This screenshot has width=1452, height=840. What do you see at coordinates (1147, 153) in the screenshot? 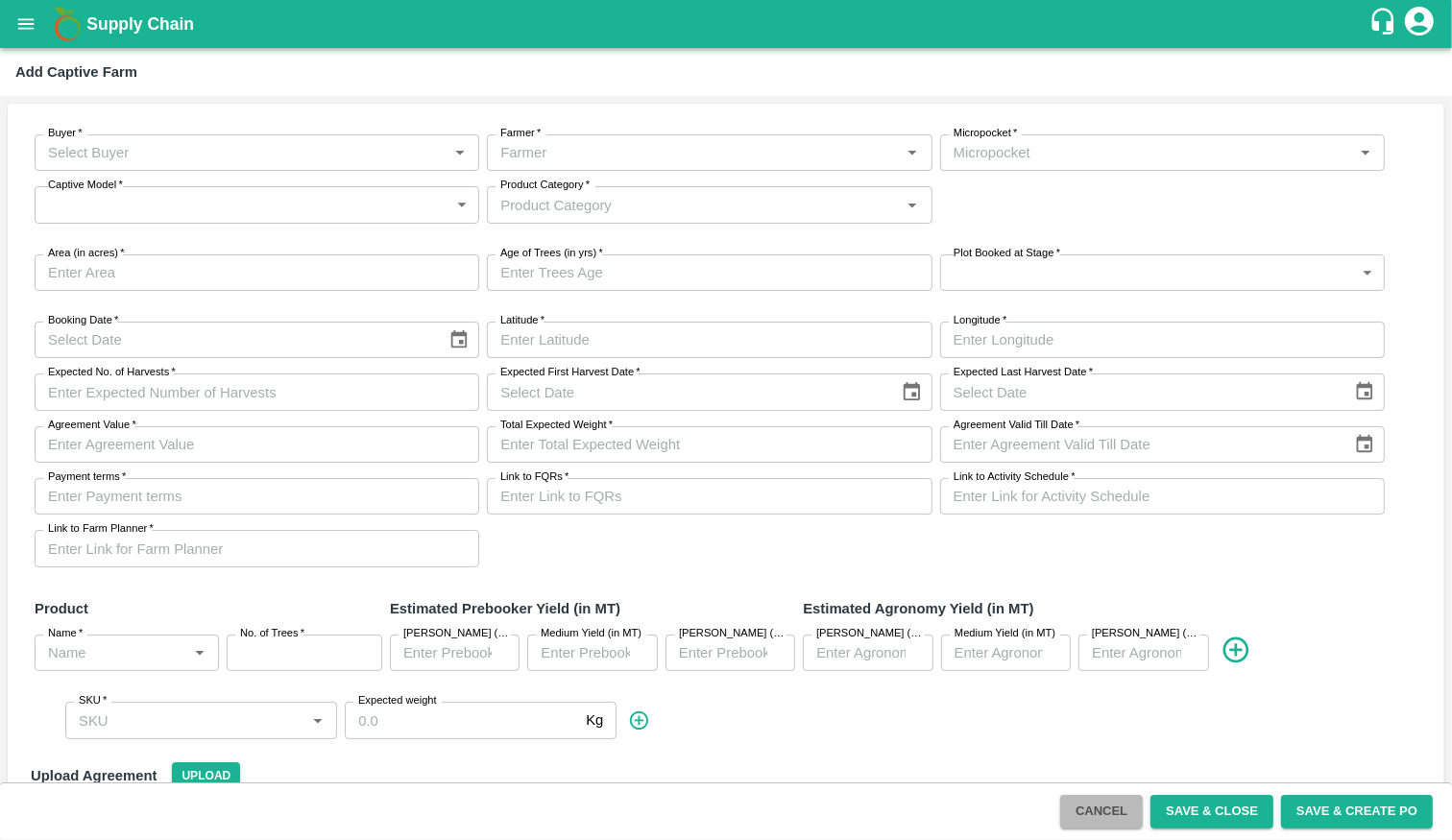
I see `input: Micropocket` at bounding box center [1147, 153].